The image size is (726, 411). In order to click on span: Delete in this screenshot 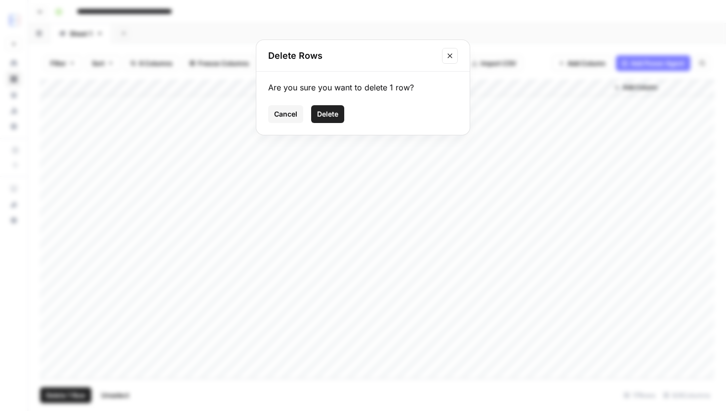, I will do `click(327, 114)`.